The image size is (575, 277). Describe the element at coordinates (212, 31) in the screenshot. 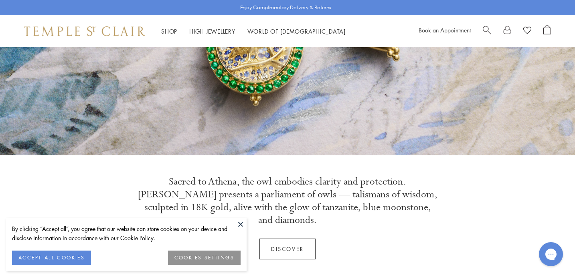

I see `a: High JewelleryHigh Jewellery` at that location.